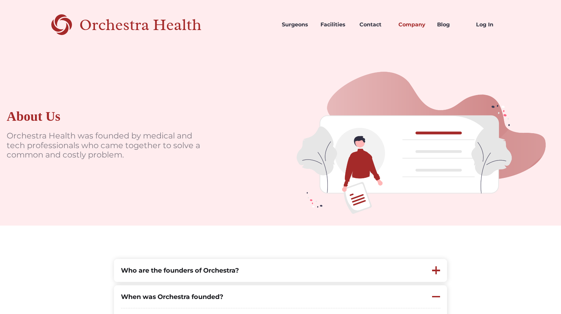 The image size is (561, 314). Describe the element at coordinates (421, 137) in the screenshot. I see `img: doctors` at that location.